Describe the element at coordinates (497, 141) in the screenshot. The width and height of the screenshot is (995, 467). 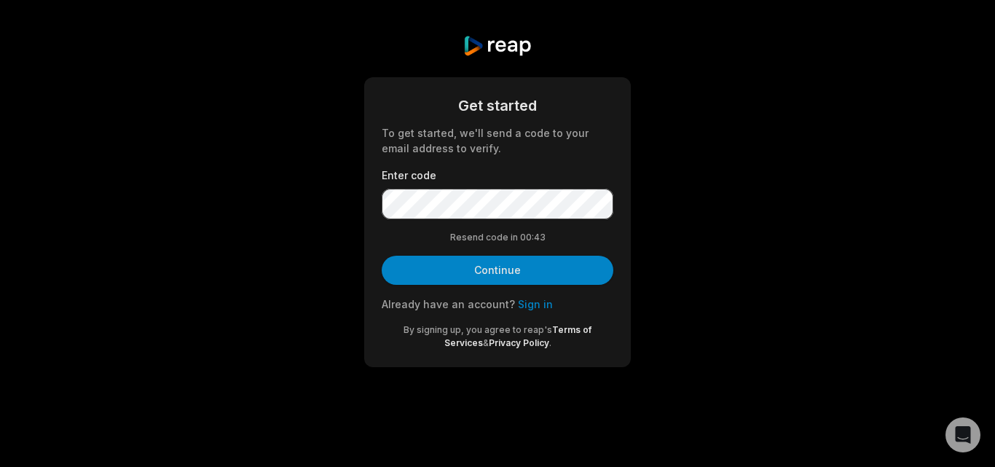
I see `div: To get started, we'll send a code to your email address to verify.` at that location.